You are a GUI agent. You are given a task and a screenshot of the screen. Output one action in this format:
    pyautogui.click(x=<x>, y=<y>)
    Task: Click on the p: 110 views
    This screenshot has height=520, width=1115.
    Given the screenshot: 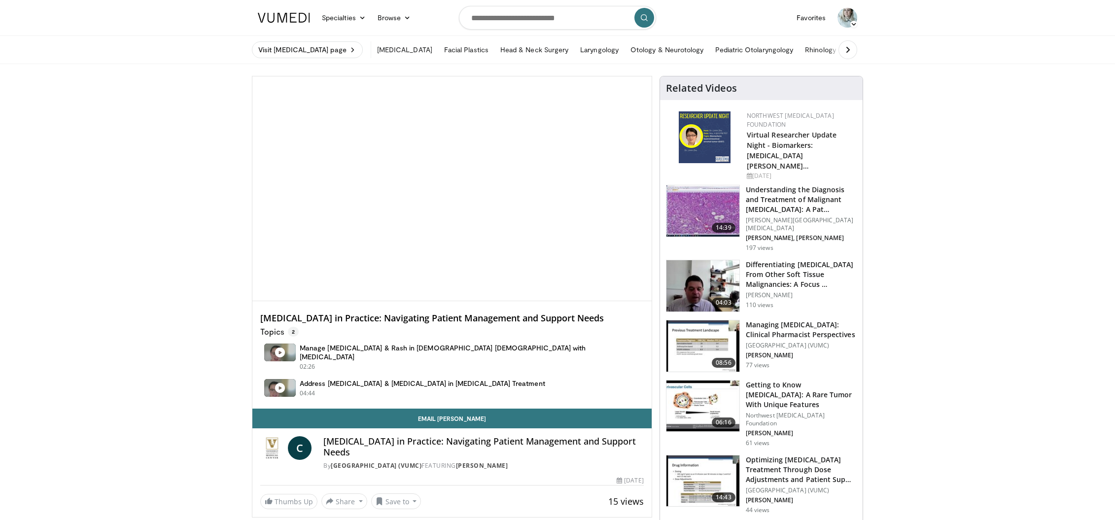 What is the action you would take?
    pyautogui.click(x=760, y=305)
    